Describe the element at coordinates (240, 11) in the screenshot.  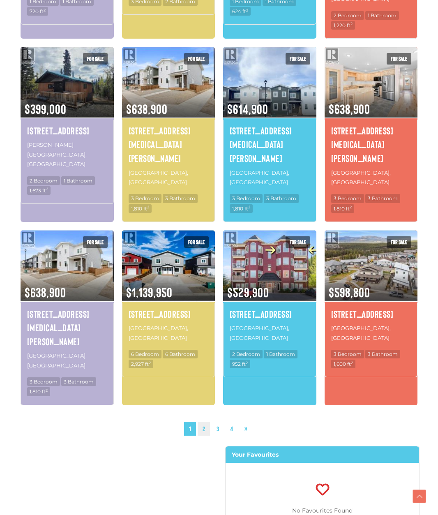
I see `span: 624 ft` at that location.